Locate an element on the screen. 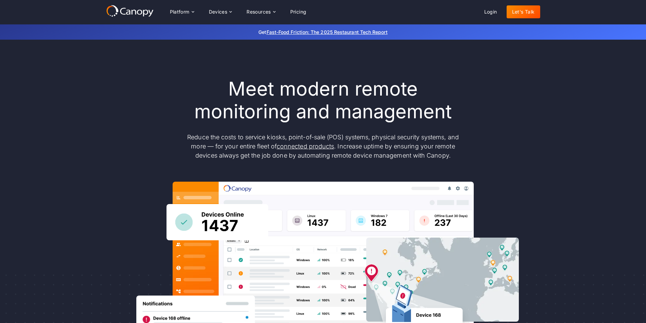 The width and height of the screenshot is (646, 323). a: Pricing is located at coordinates (298, 12).